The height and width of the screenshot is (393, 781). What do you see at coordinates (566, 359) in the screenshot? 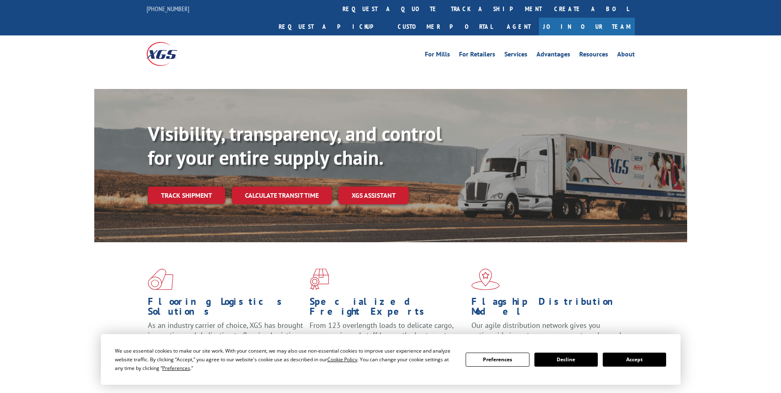
I see `button: Decline` at bounding box center [566, 359].